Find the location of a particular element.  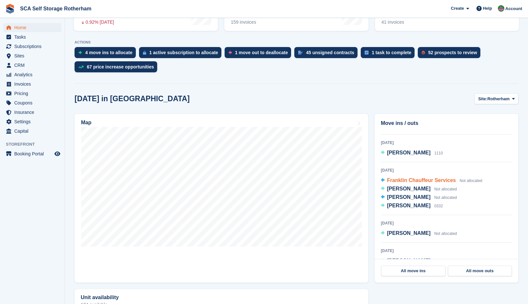

a: All move outs is located at coordinates (480, 271).